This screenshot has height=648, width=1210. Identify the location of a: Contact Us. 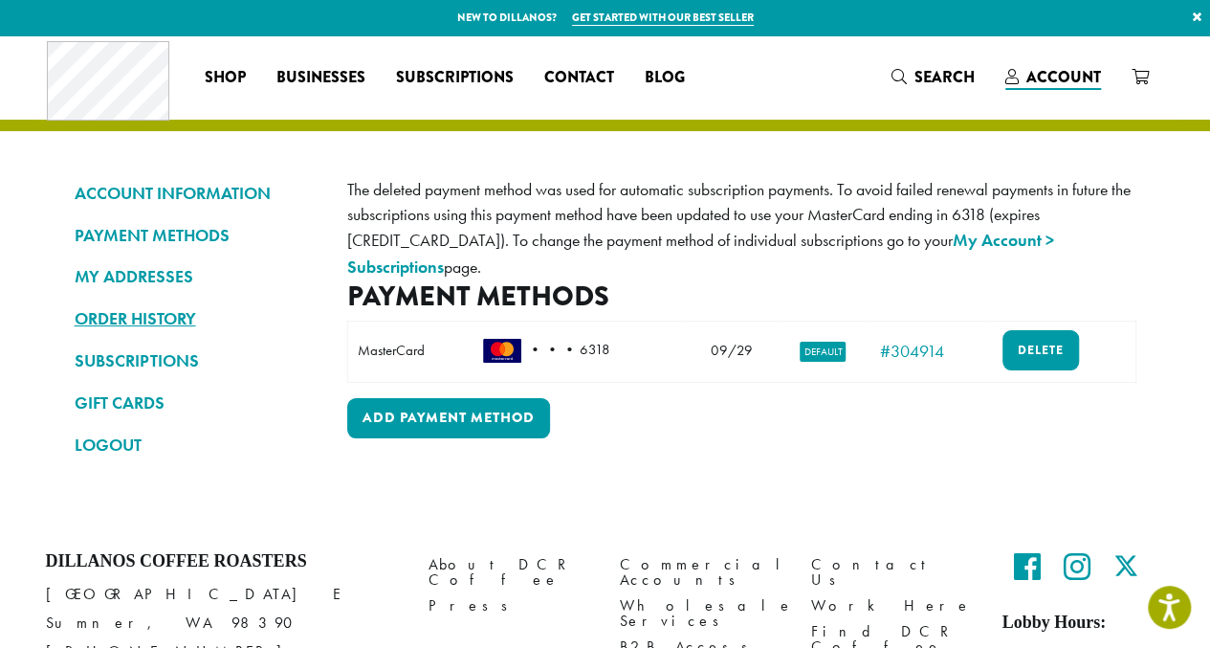
(892, 571).